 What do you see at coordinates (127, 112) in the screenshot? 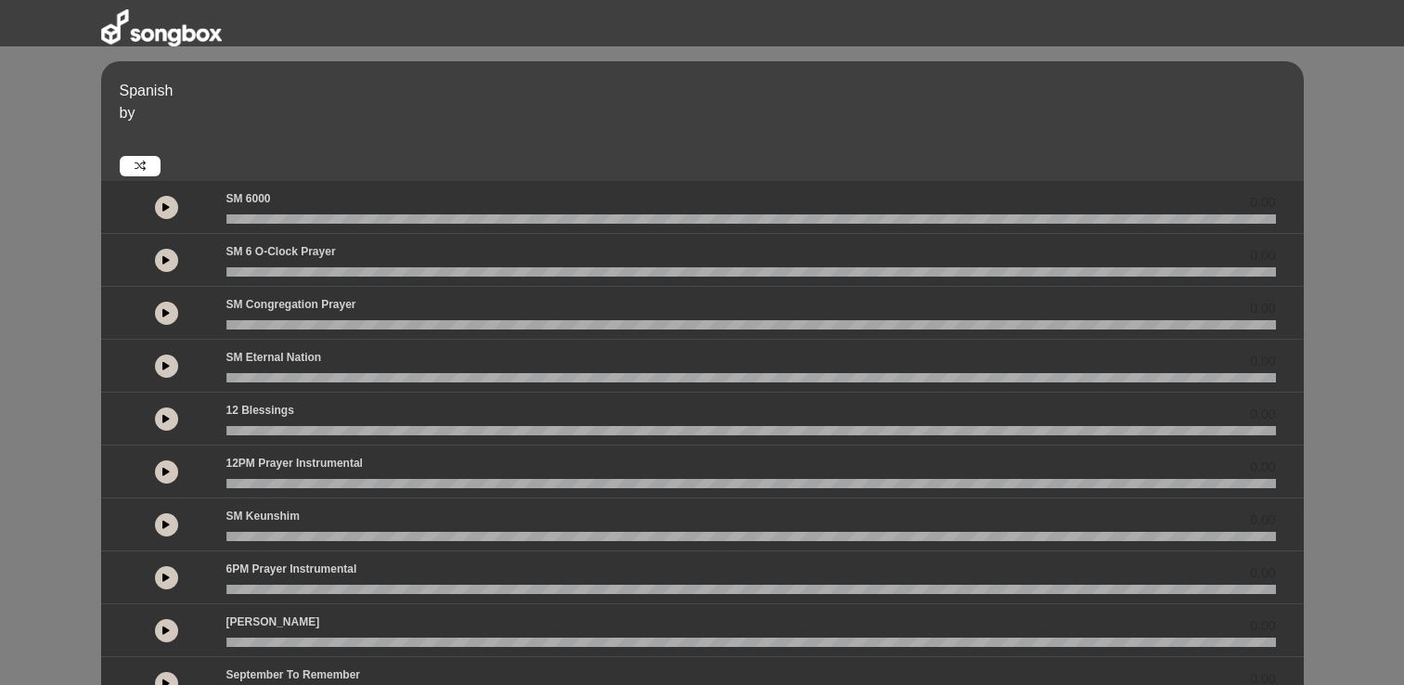
I see `span: by` at bounding box center [127, 112].